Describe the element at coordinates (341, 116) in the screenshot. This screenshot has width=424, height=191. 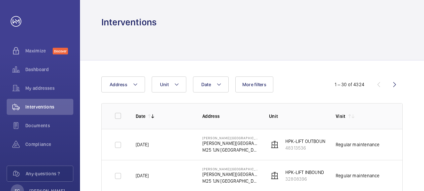
I see `p: Visit` at that location.